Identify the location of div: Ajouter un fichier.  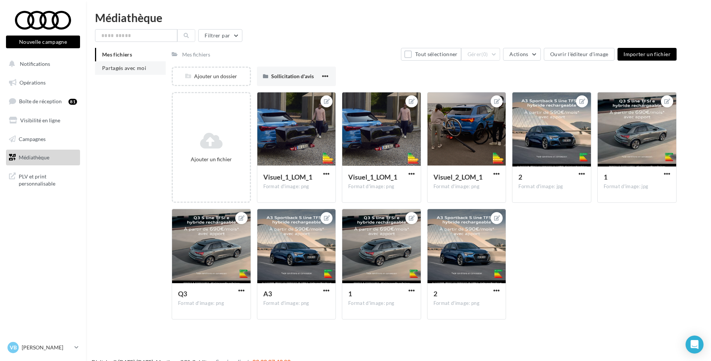
(211, 159).